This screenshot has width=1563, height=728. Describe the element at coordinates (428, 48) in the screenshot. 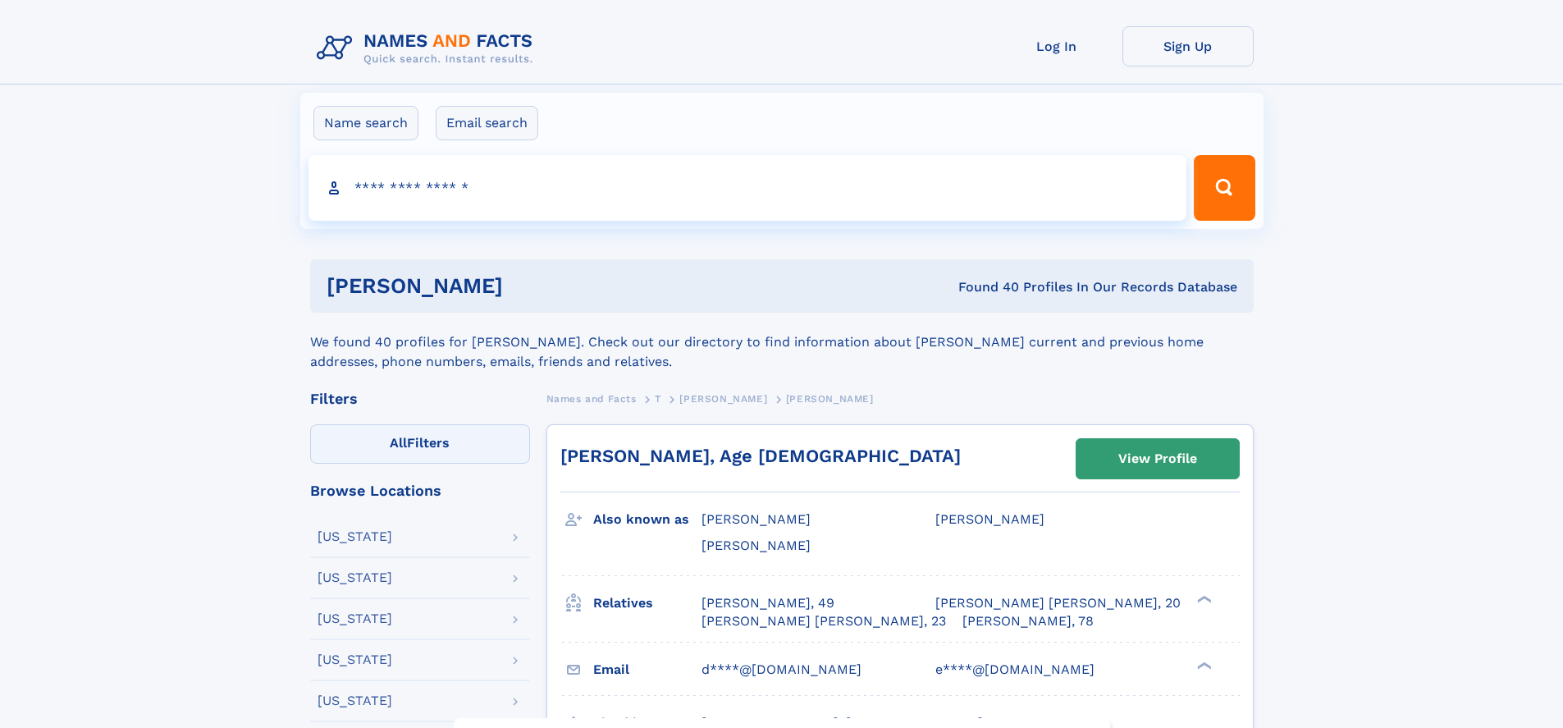

I see `img: Logo Names and Facts` at that location.